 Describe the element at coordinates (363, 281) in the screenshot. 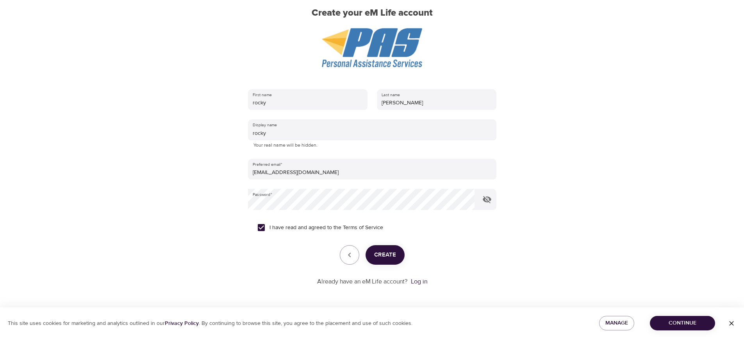

I see `p: Already have an eM Life account?` at that location.